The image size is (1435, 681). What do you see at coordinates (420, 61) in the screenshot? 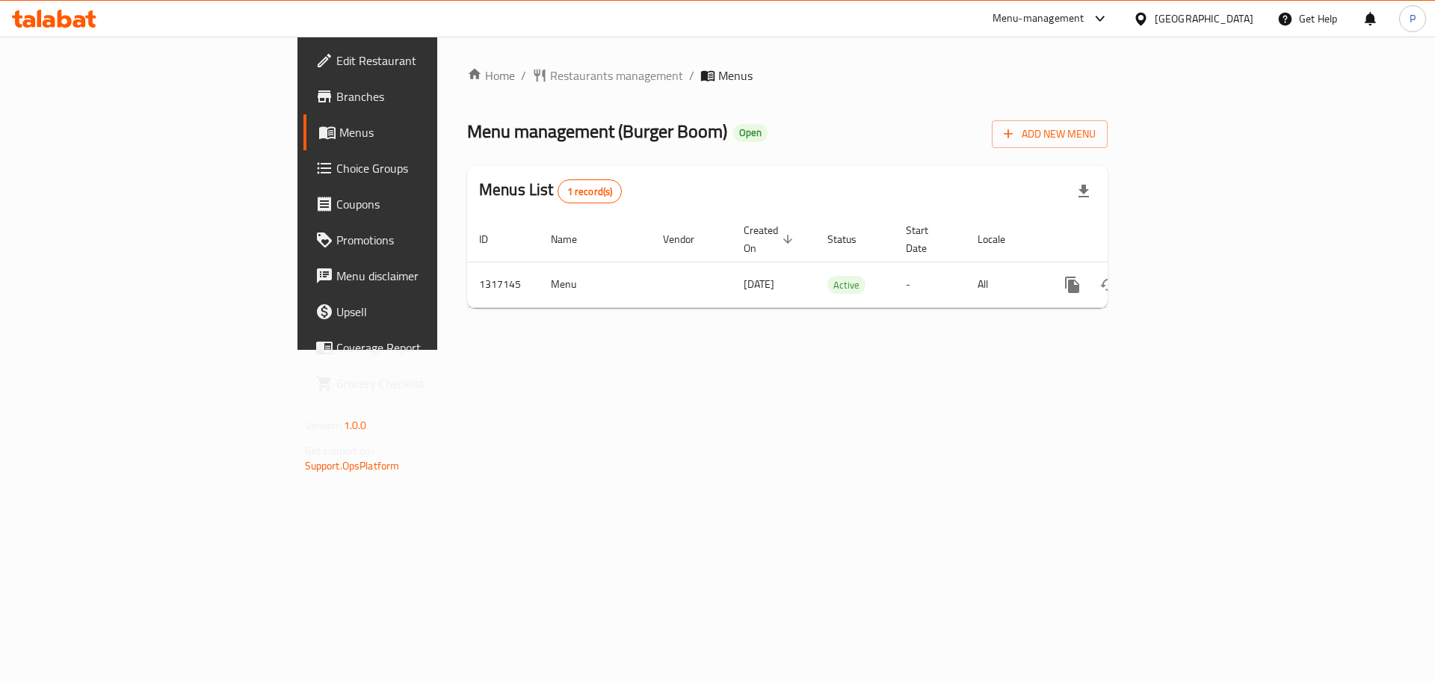
I see `a: Edit Restaurant` at bounding box center [420, 61].